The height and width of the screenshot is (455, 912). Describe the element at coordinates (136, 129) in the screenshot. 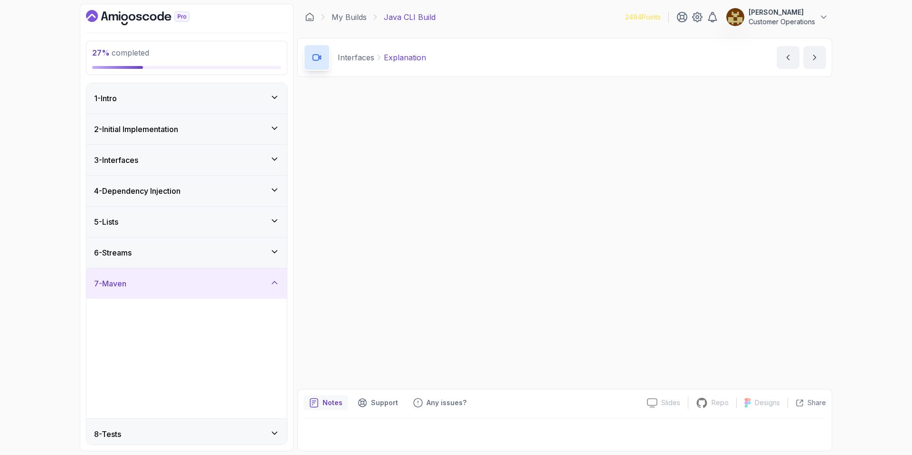

I see `h3: 2 - Initial Implementation` at that location.